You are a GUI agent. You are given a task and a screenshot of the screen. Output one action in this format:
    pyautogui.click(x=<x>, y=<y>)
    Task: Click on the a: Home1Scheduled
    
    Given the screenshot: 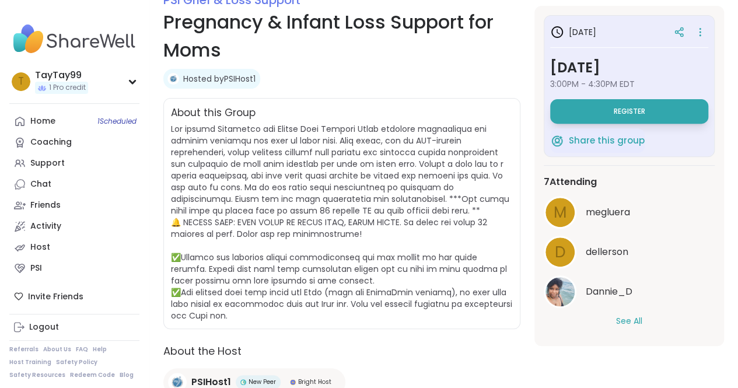 What is the action you would take?
    pyautogui.click(x=74, y=121)
    